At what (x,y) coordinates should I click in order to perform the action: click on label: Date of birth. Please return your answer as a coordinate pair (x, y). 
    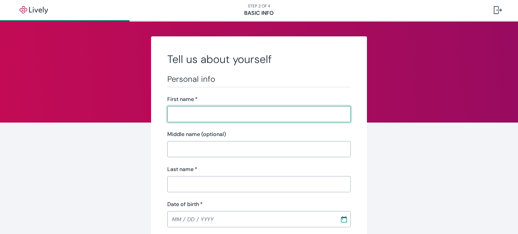
    Looking at the image, I should click on (185, 205).